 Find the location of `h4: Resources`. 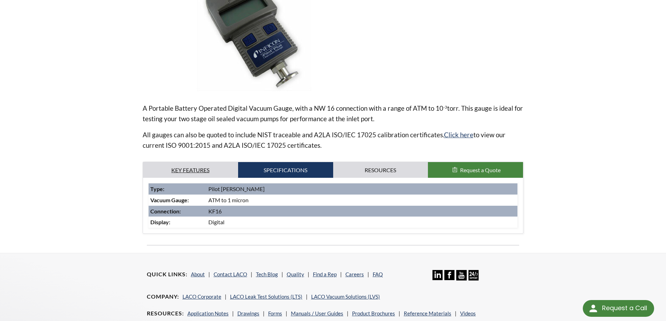

h4: Resources is located at coordinates (165, 313).